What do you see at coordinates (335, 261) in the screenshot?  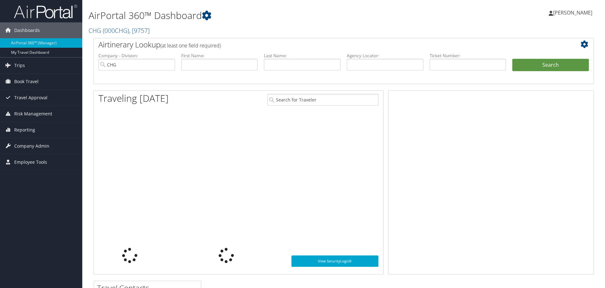 I see `a: View SecurityLogic®` at bounding box center [335, 261].